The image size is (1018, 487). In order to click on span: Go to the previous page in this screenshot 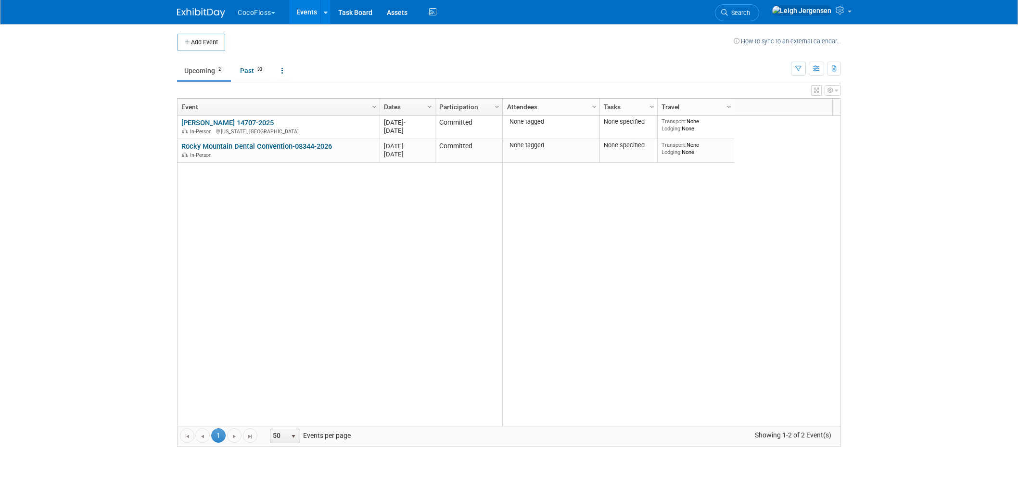, I will do `click(203, 436)`.